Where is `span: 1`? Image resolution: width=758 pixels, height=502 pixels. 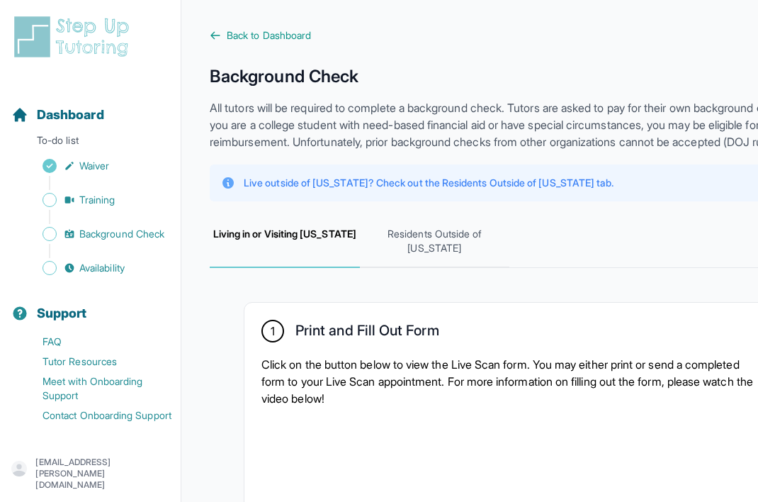
span: 1 is located at coordinates (273, 331).